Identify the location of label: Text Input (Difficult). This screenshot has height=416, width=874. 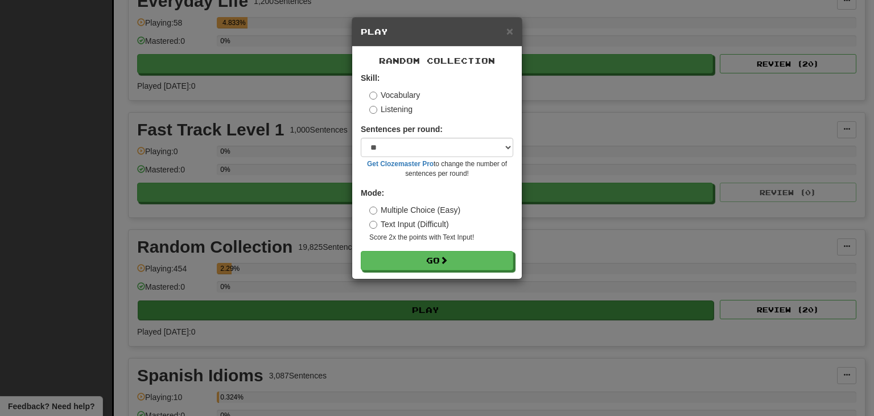
(409, 224).